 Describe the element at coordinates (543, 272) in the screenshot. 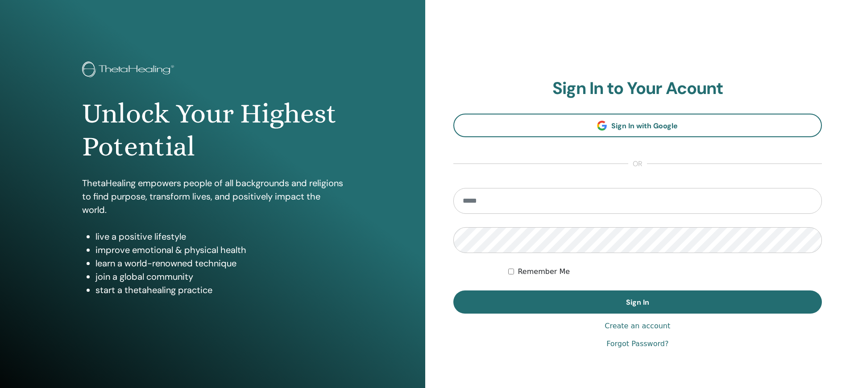

I see `label: Remember Me` at that location.